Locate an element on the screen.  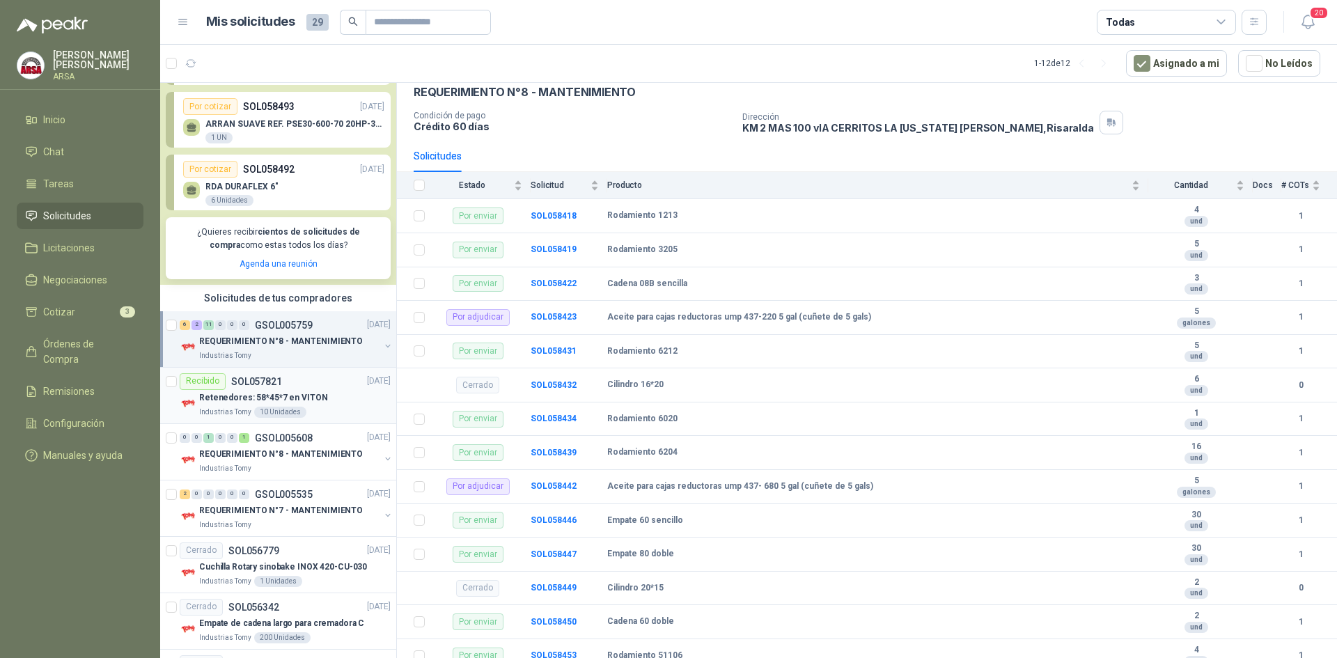
a: Solicitudes is located at coordinates (80, 216).